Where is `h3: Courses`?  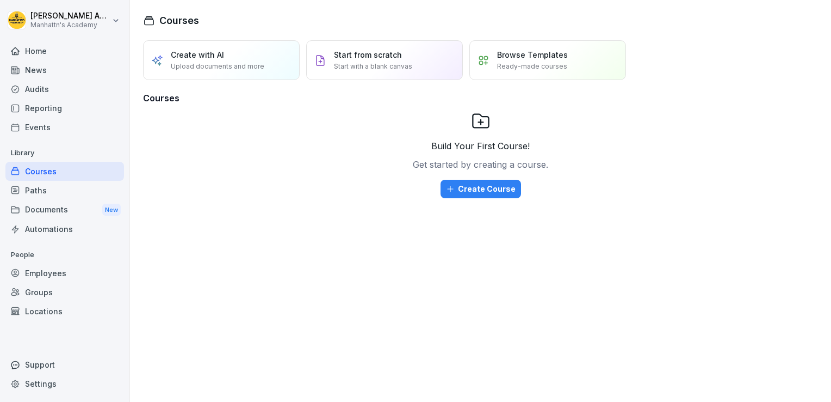
h3: Courses is located at coordinates (480, 98).